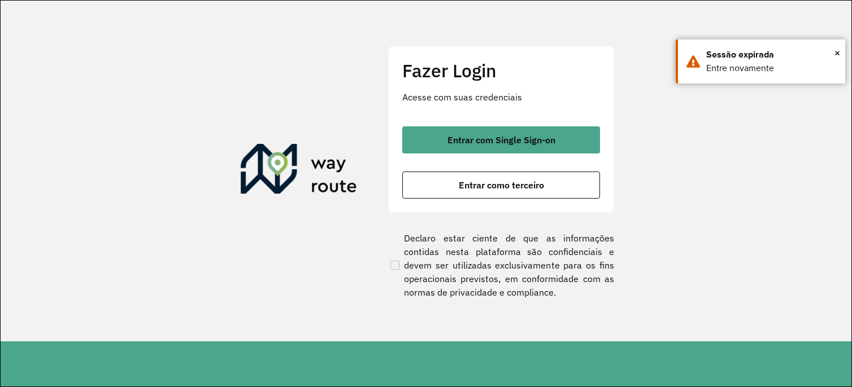  Describe the element at coordinates (771, 55) in the screenshot. I see `div: Sessão expirada` at that location.